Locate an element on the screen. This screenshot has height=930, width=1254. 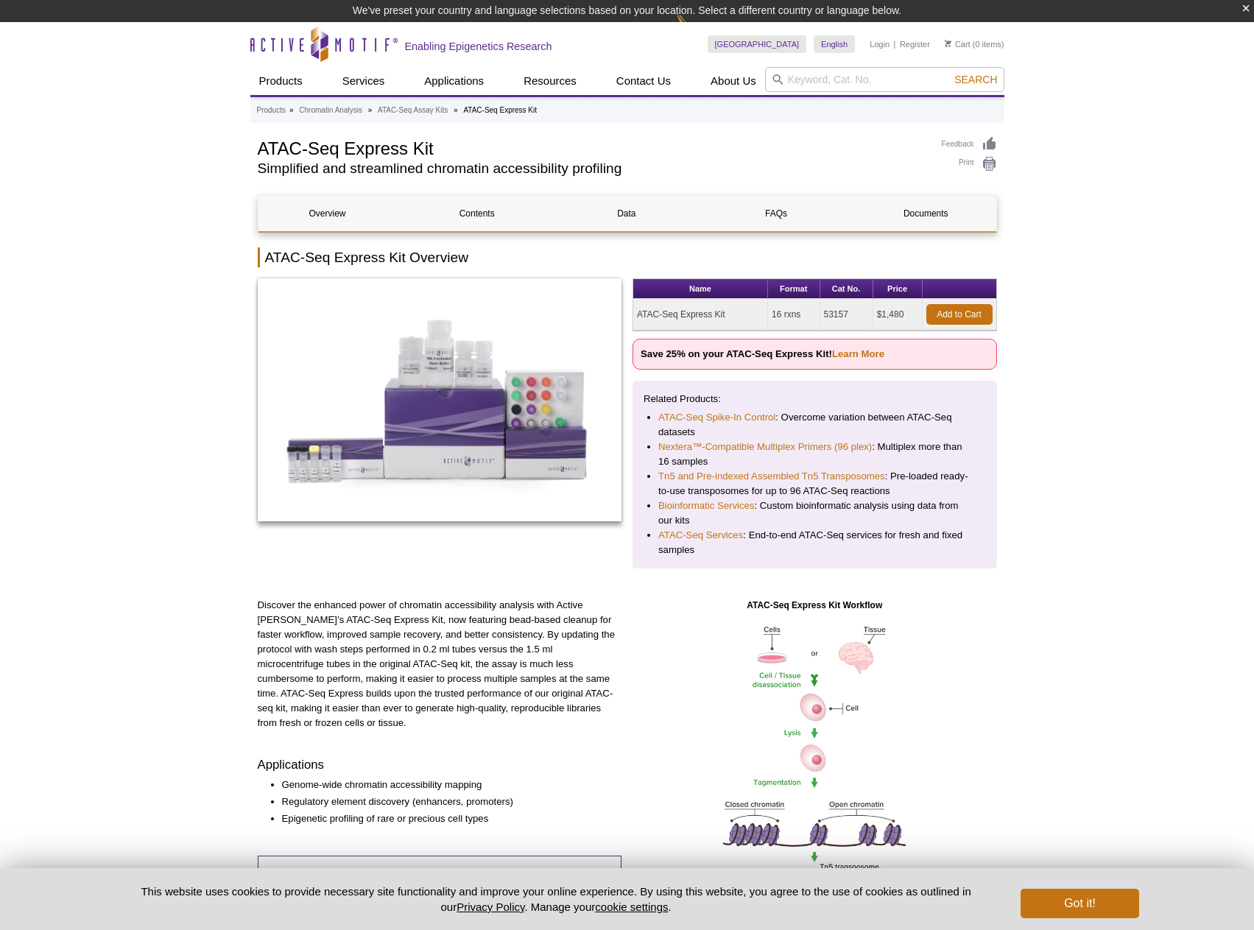
a: About Us is located at coordinates (733, 81).